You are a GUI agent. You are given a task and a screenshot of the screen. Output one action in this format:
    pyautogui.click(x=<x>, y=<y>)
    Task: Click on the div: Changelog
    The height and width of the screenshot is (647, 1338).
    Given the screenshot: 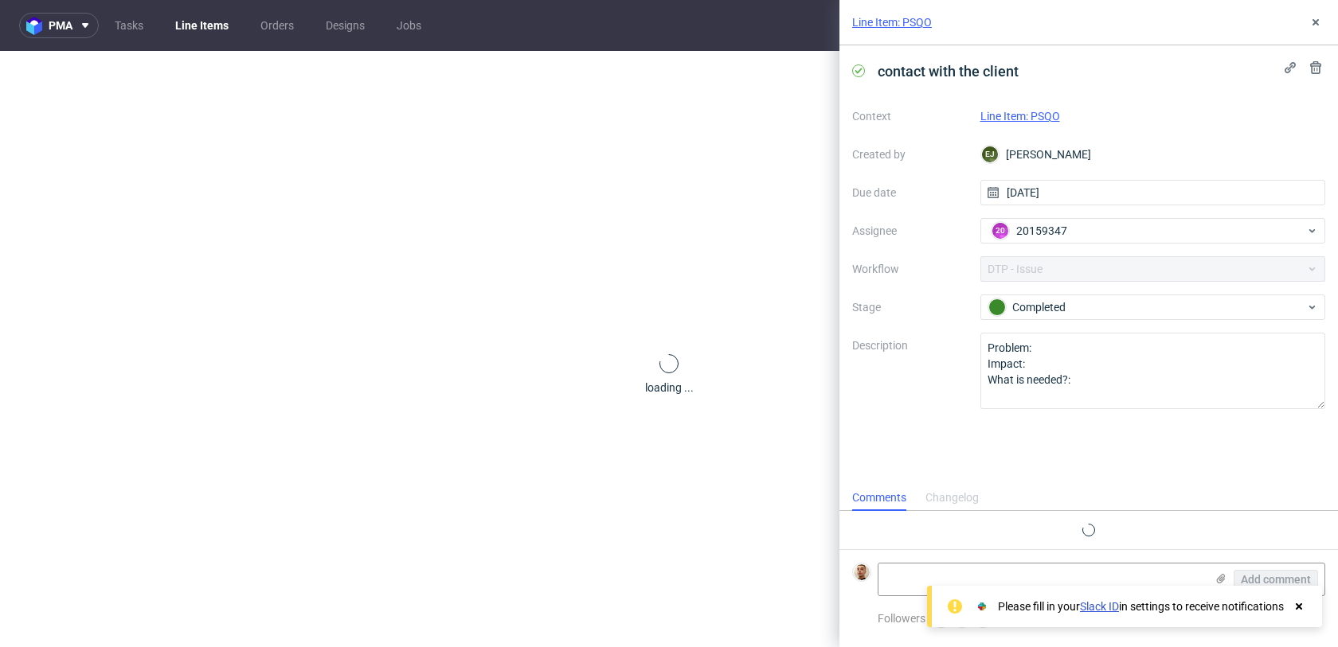 What is the action you would take?
    pyautogui.click(x=952, y=499)
    